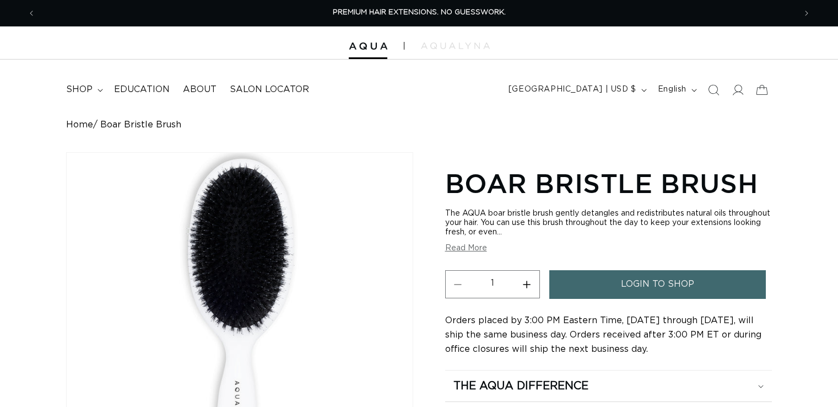 Image resolution: width=838 pixels, height=407 pixels. I want to click on a: Home, so click(79, 125).